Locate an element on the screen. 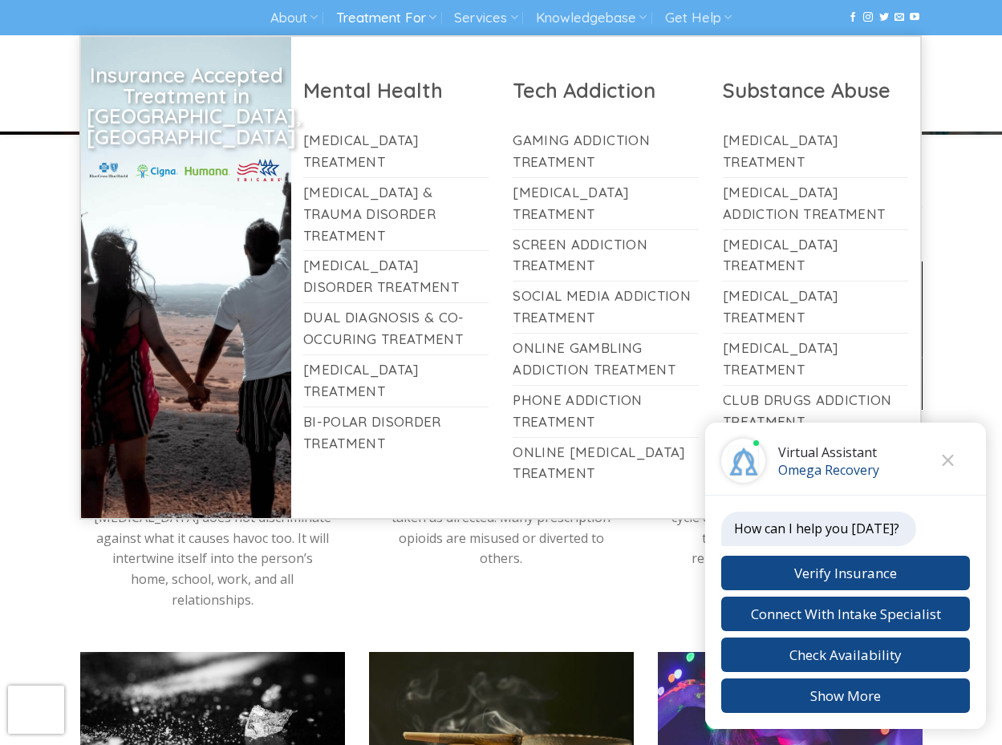  h2: Mental Health is located at coordinates (396, 90).